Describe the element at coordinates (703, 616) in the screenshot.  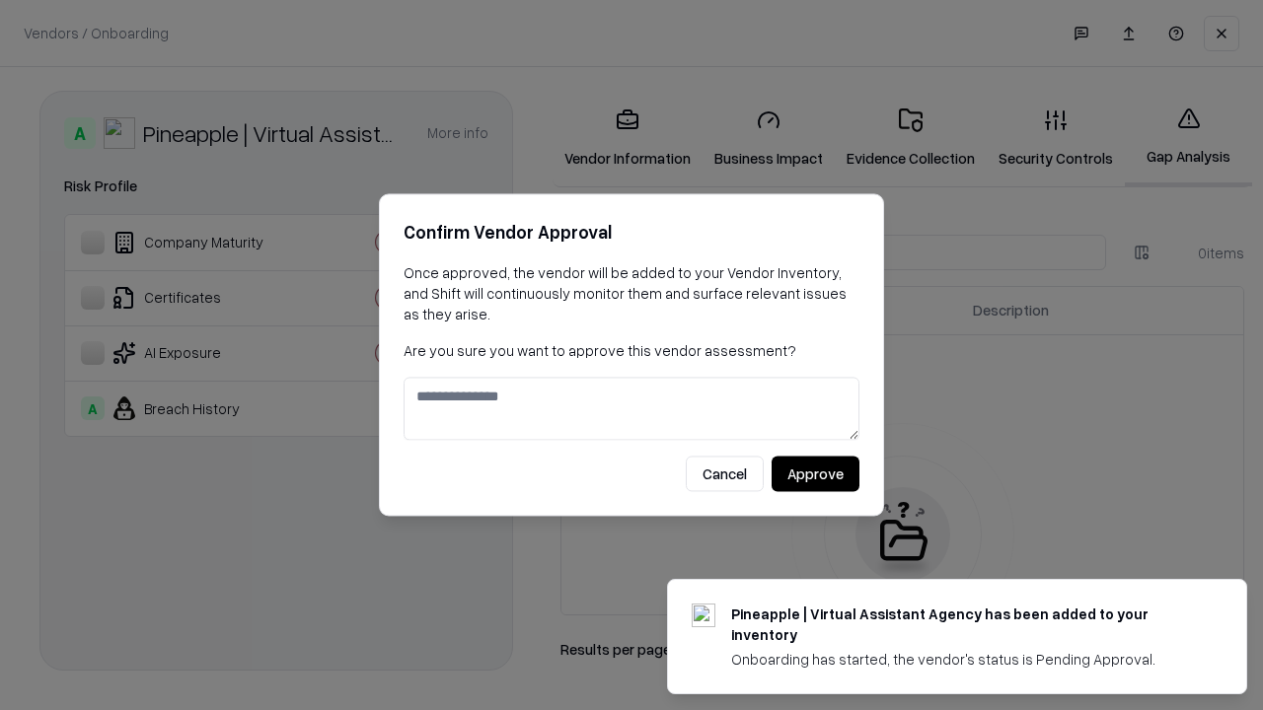
I see `img: trypineapple.com` at that location.